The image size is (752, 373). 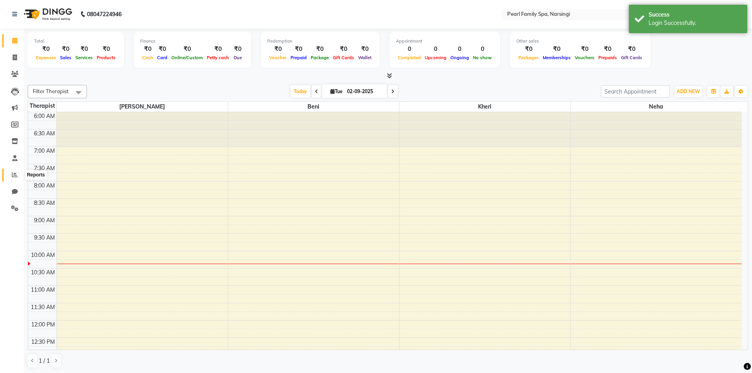 I want to click on span: Online/Custom, so click(x=187, y=58).